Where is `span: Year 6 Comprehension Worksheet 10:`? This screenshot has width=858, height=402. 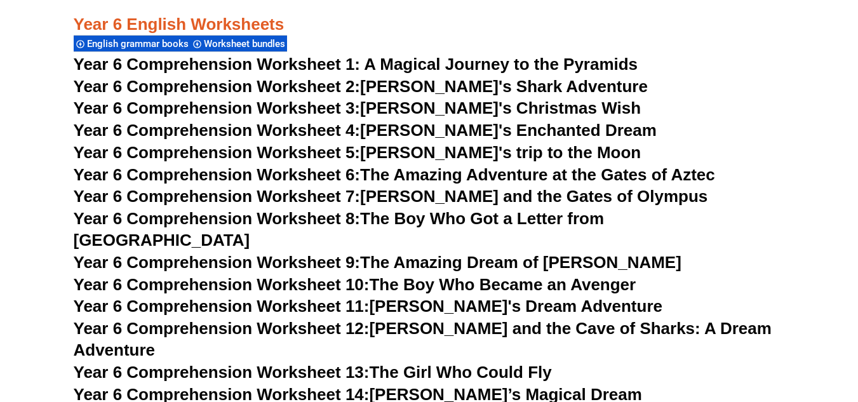
span: Year 6 Comprehension Worksheet 10: is located at coordinates (222, 284).